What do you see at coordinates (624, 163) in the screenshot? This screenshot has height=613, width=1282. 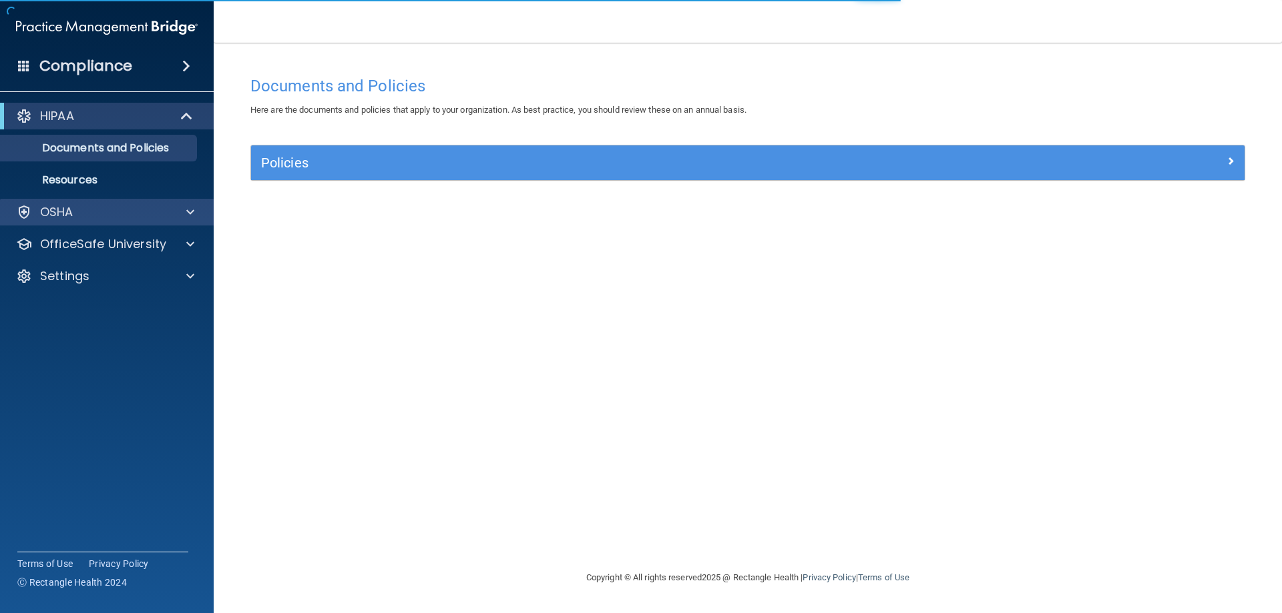 I see `h5: Policies` at bounding box center [624, 163].